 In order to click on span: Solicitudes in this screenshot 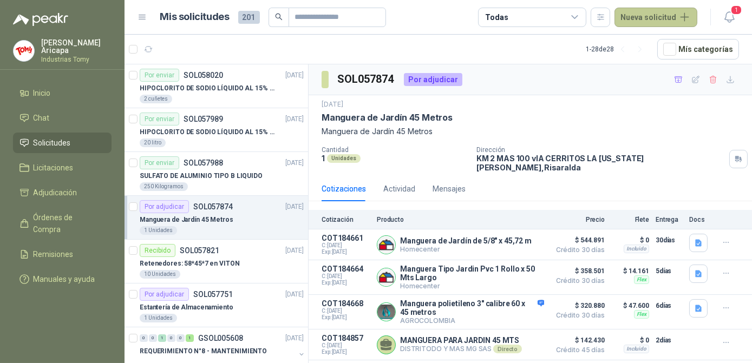, I will do `click(52, 143)`.